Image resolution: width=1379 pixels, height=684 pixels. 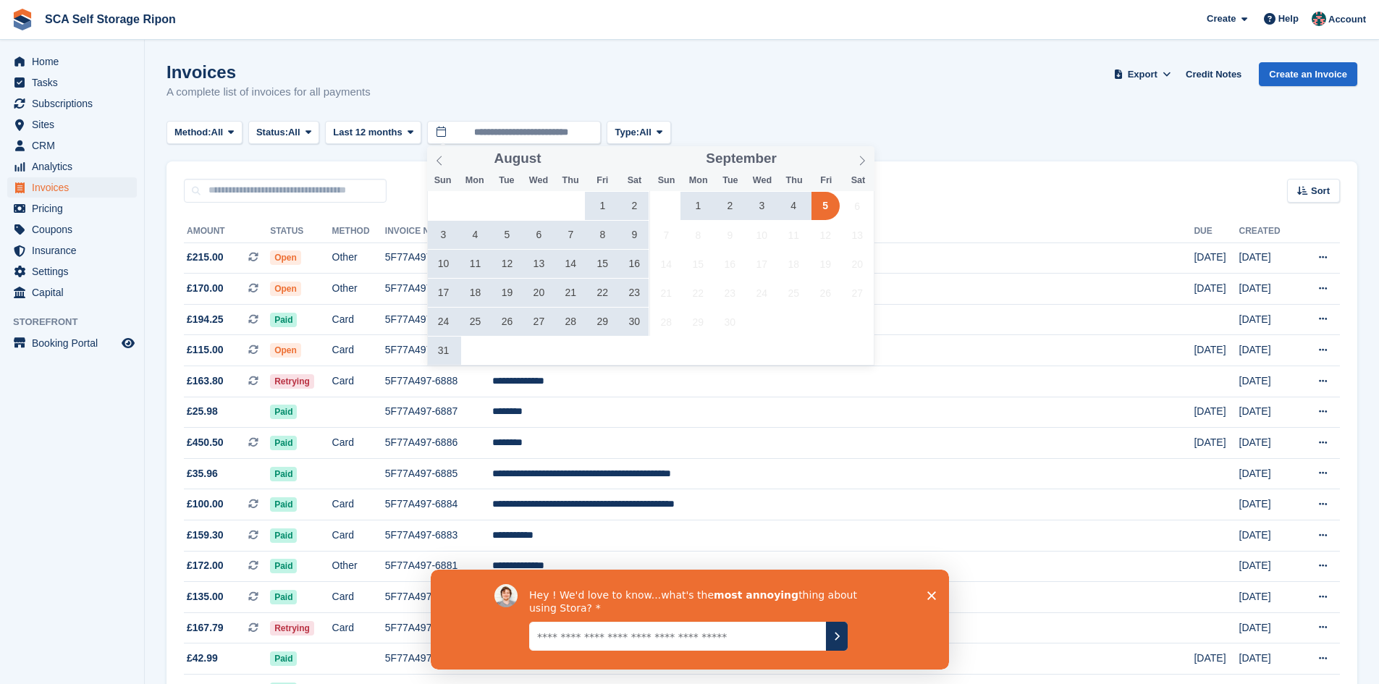 I want to click on span: Invoices, so click(x=75, y=188).